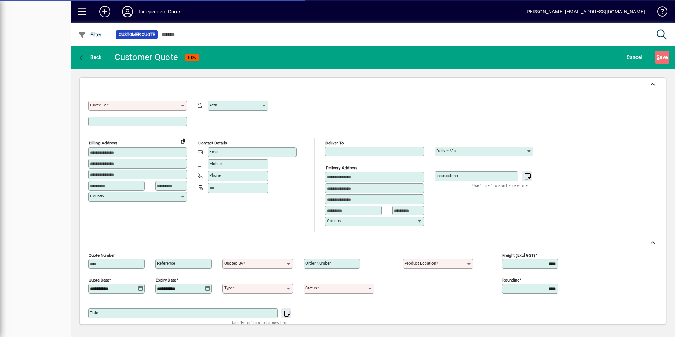 Image resolution: width=675 pixels, height=337 pixels. What do you see at coordinates (635, 57) in the screenshot?
I see `button: Cancel` at bounding box center [635, 57].